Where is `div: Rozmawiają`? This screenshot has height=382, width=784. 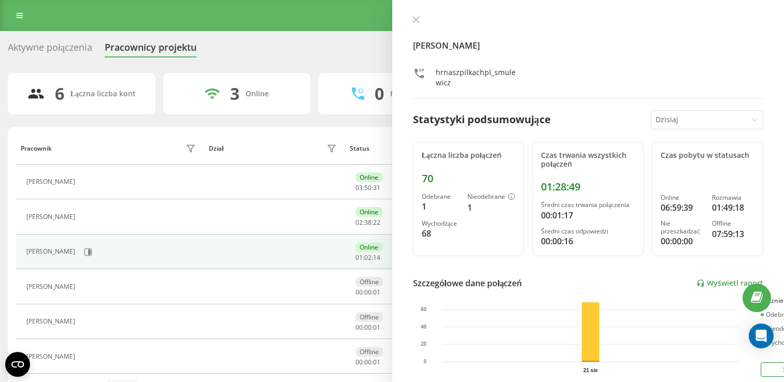 div: Rozmawiają is located at coordinates (411, 94).